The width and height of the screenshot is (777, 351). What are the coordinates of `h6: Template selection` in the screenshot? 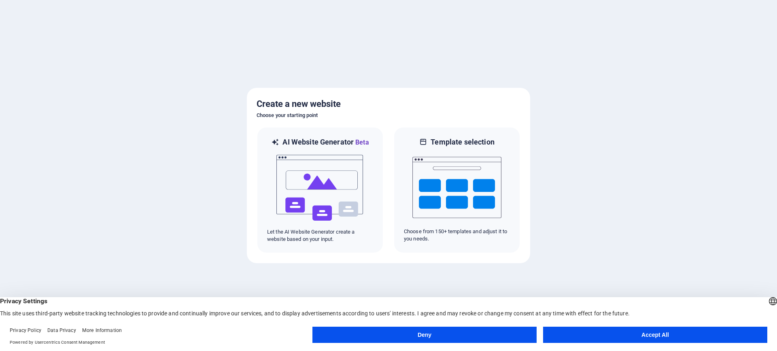 It's located at (462, 142).